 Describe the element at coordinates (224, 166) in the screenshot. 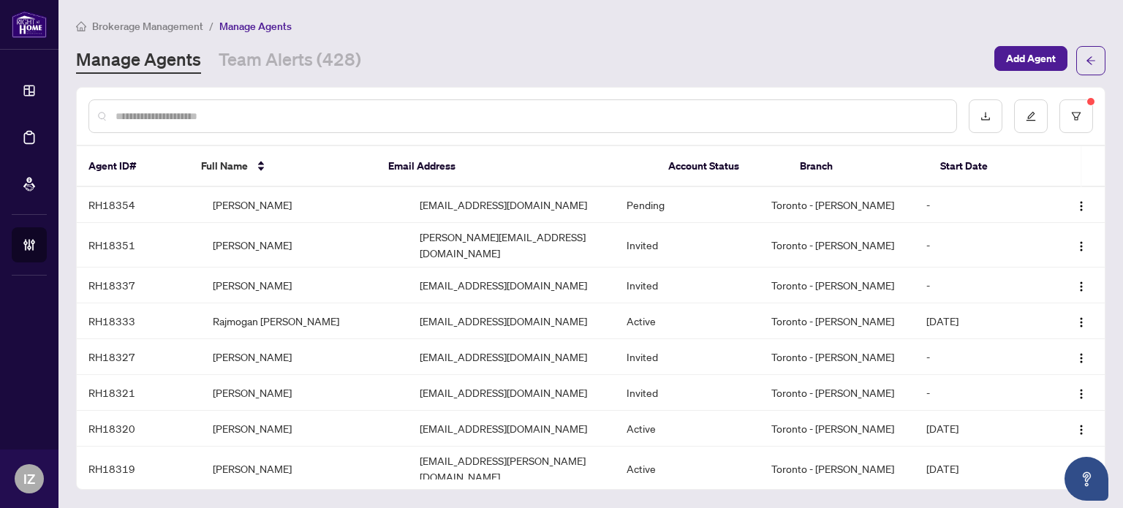

I see `span: Full Name` at that location.